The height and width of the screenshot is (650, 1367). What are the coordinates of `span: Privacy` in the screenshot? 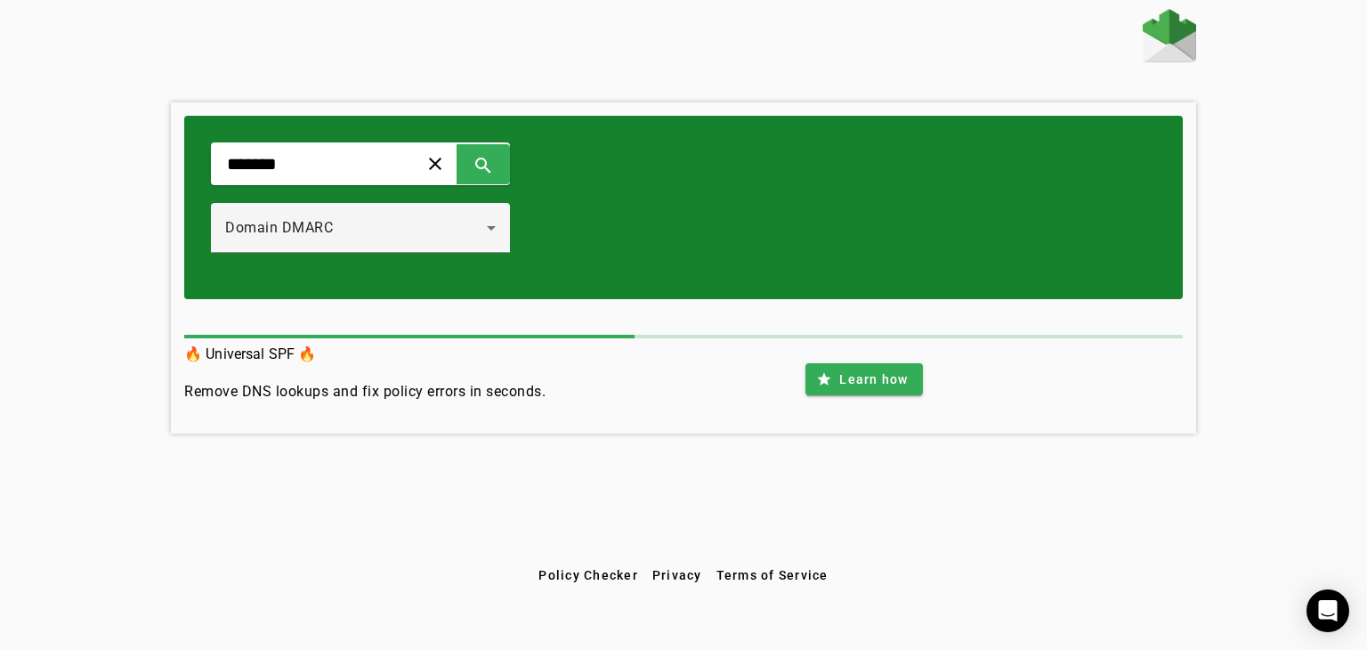 It's located at (677, 575).